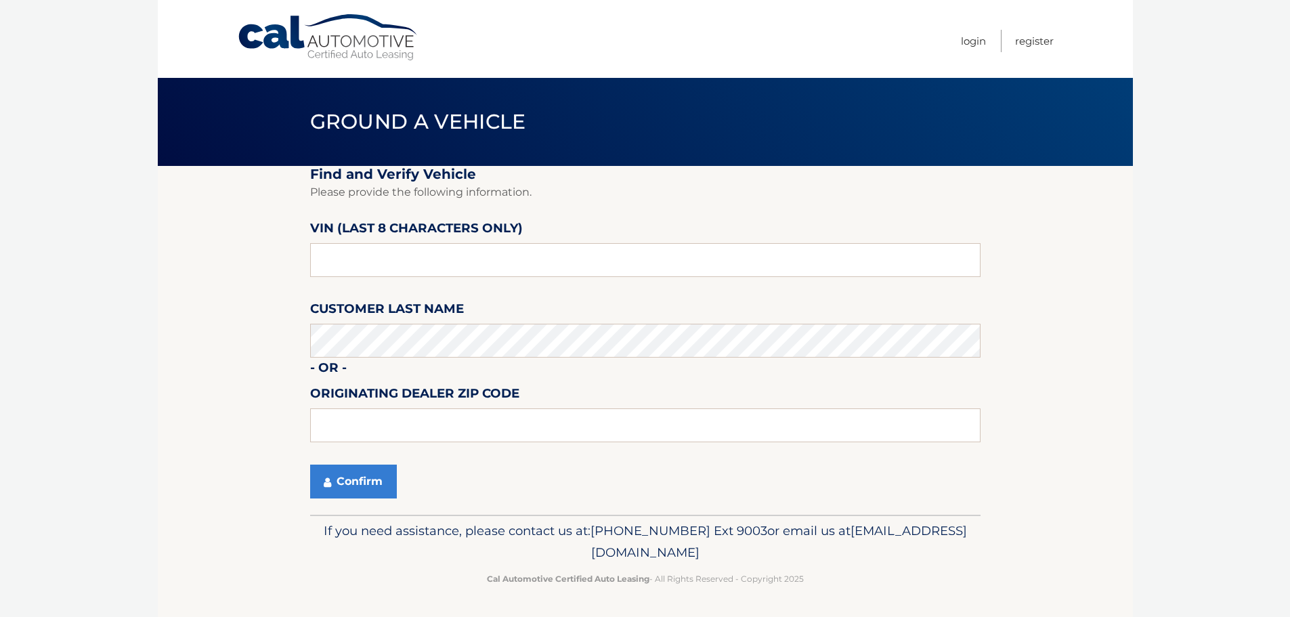  Describe the element at coordinates (973, 41) in the screenshot. I see `a: Login` at that location.